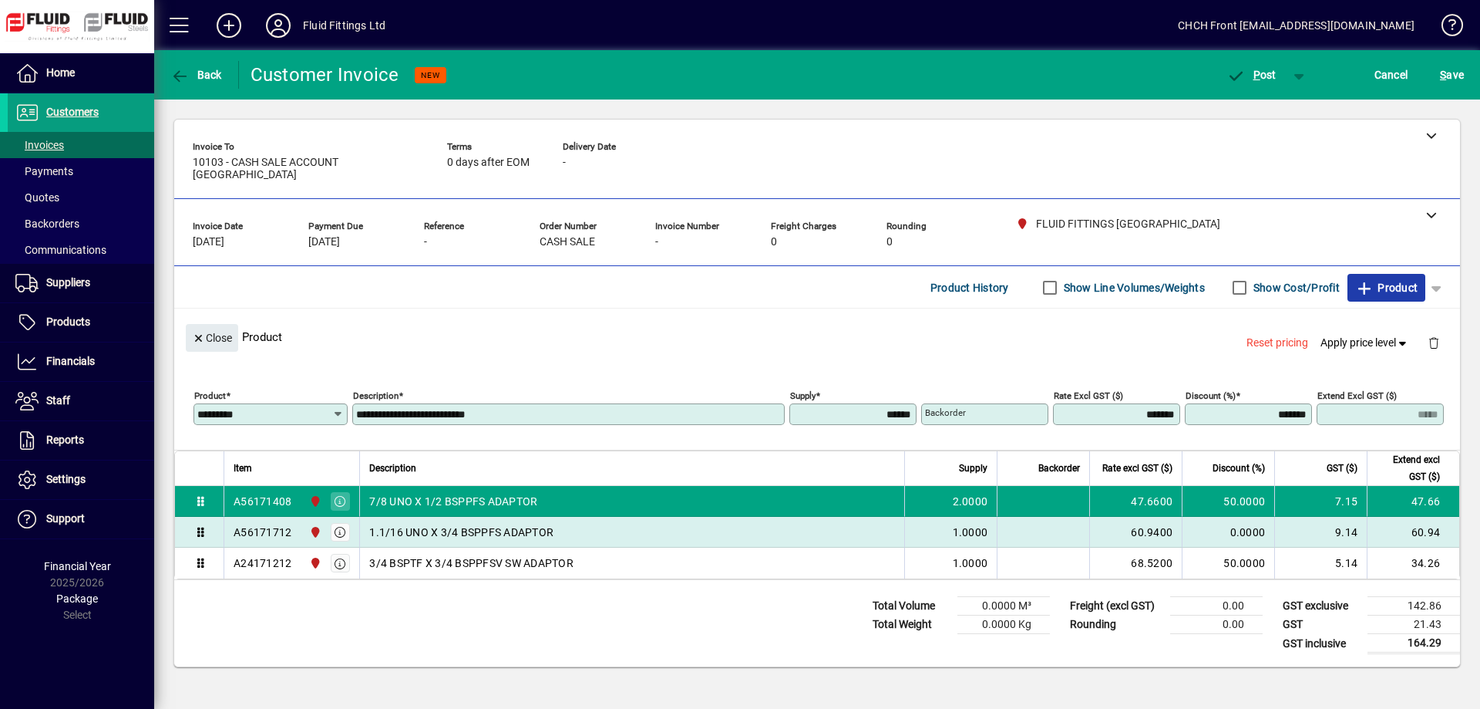  Describe the element at coordinates (1414, 643) in the screenshot. I see `td: 164.29` at that location.